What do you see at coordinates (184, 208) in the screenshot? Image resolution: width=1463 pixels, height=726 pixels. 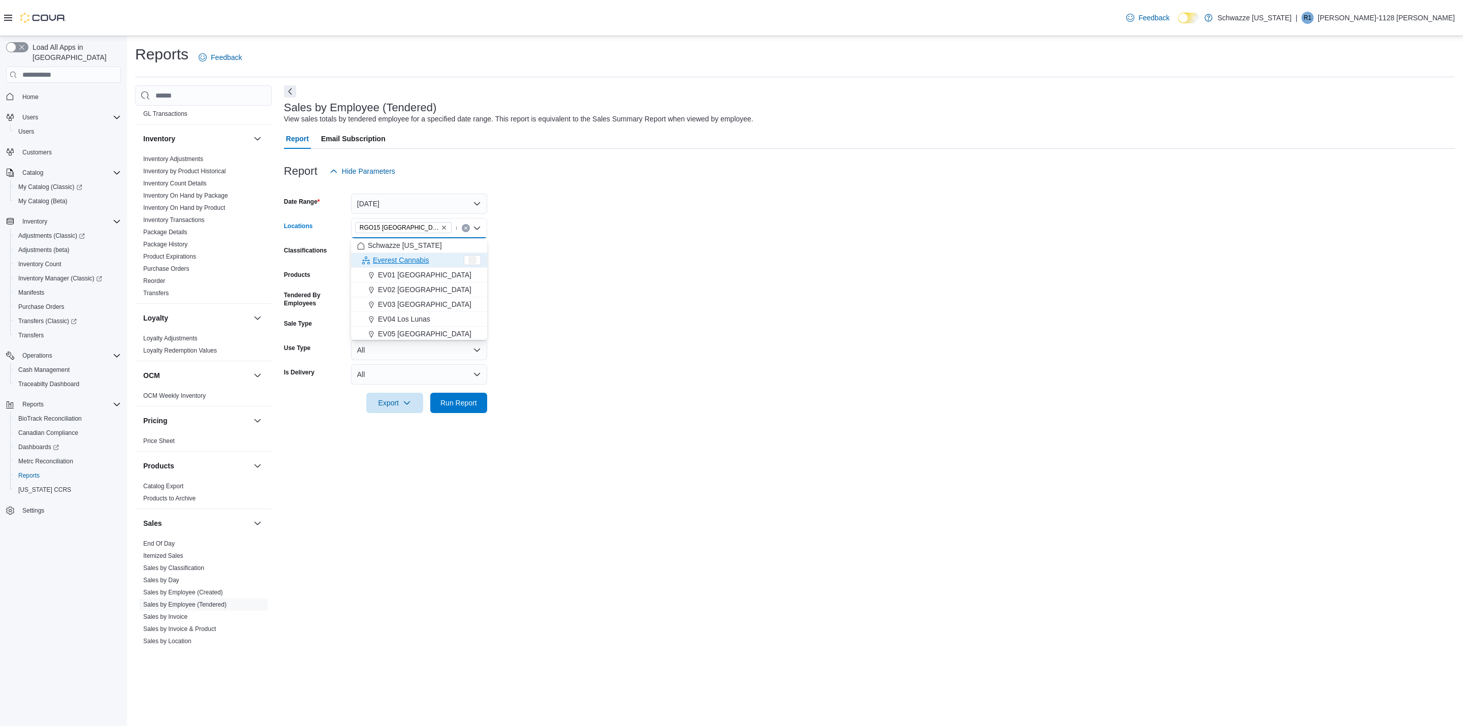 I see `span: Inventory On Hand by Product` at bounding box center [184, 208].